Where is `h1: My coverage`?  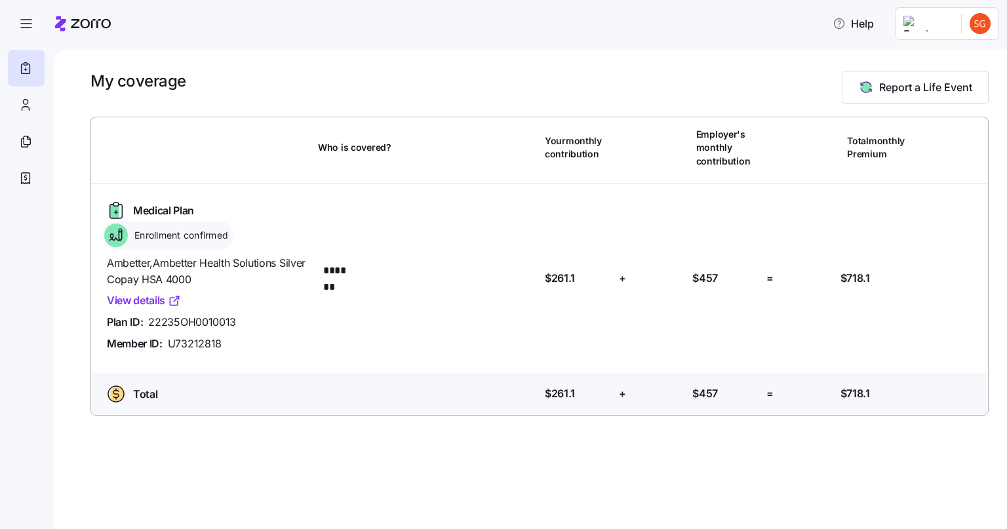 h1: My coverage is located at coordinates (138, 81).